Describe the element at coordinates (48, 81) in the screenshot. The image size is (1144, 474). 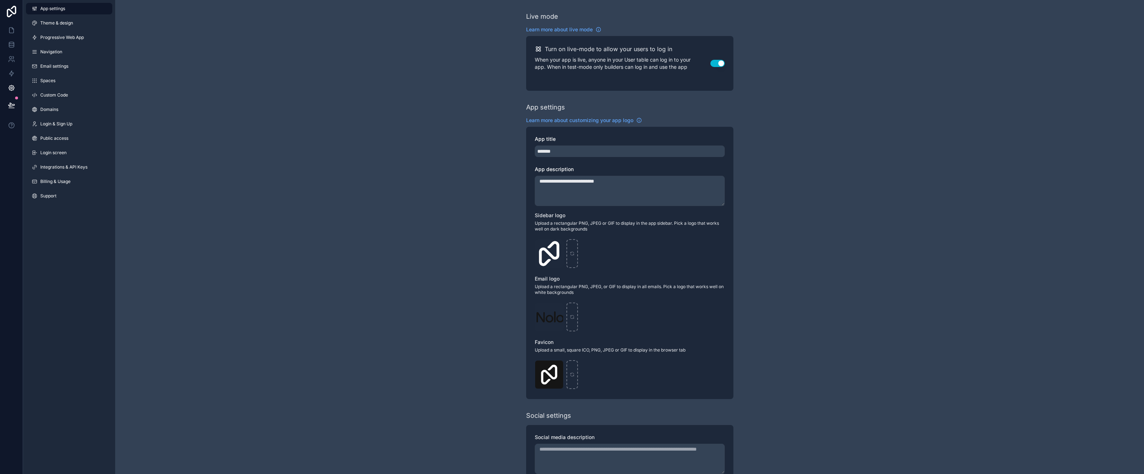
I see `span: Spaces` at that location.